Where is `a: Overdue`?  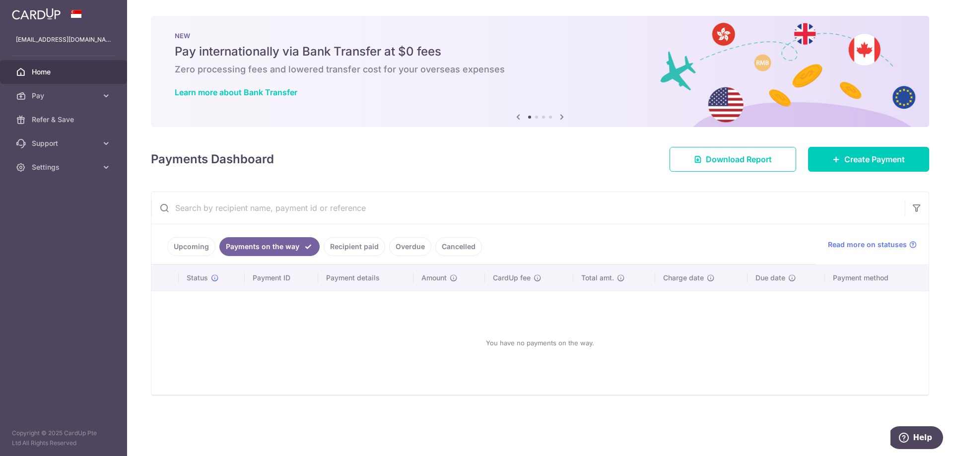
a: Overdue is located at coordinates (410, 247).